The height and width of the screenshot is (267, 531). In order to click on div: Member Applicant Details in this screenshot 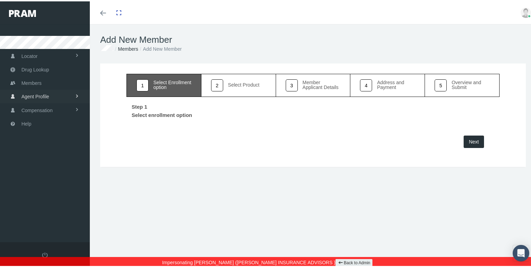, I will do `click(321, 84)`.